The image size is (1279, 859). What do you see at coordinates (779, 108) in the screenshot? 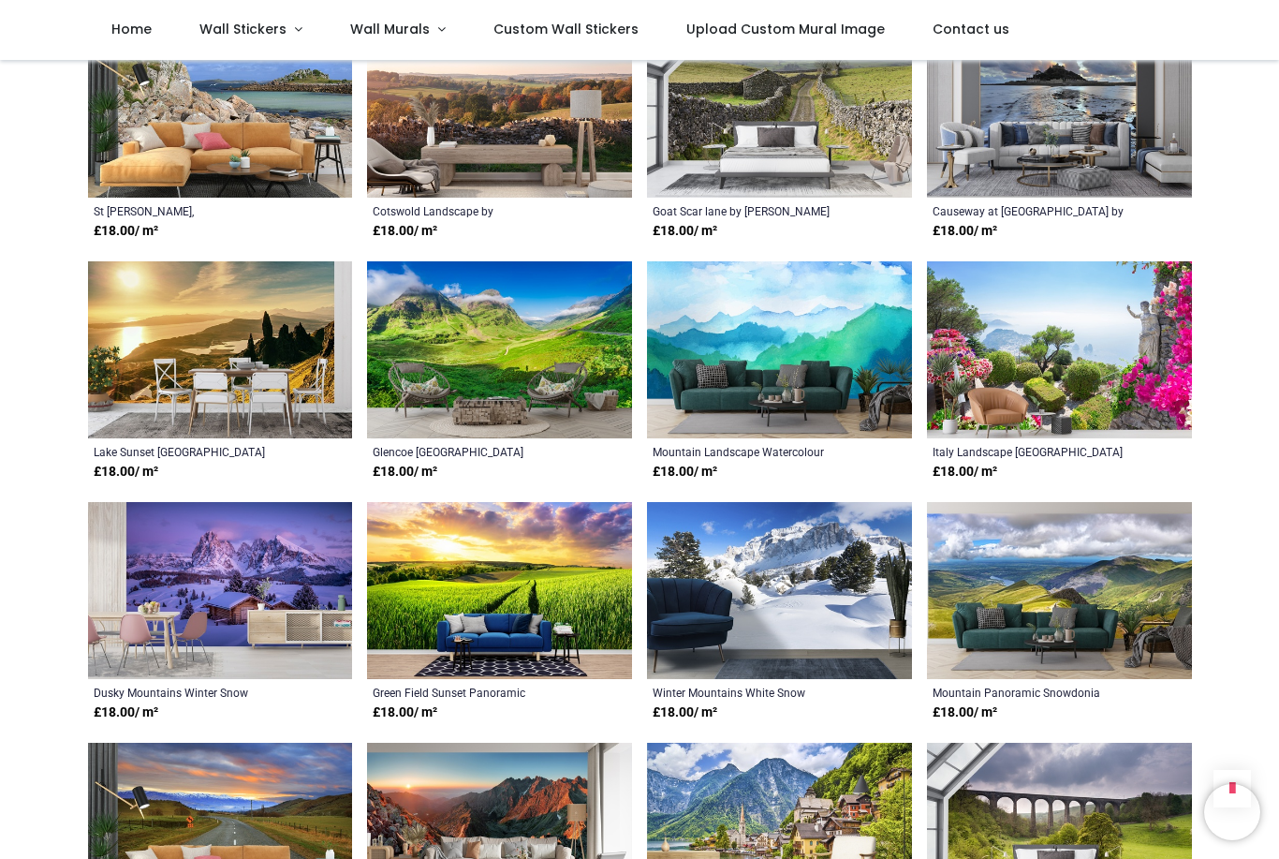
I see `img: Goat Scar lane Wall Mural by Andrew Ray` at bounding box center [779, 108].